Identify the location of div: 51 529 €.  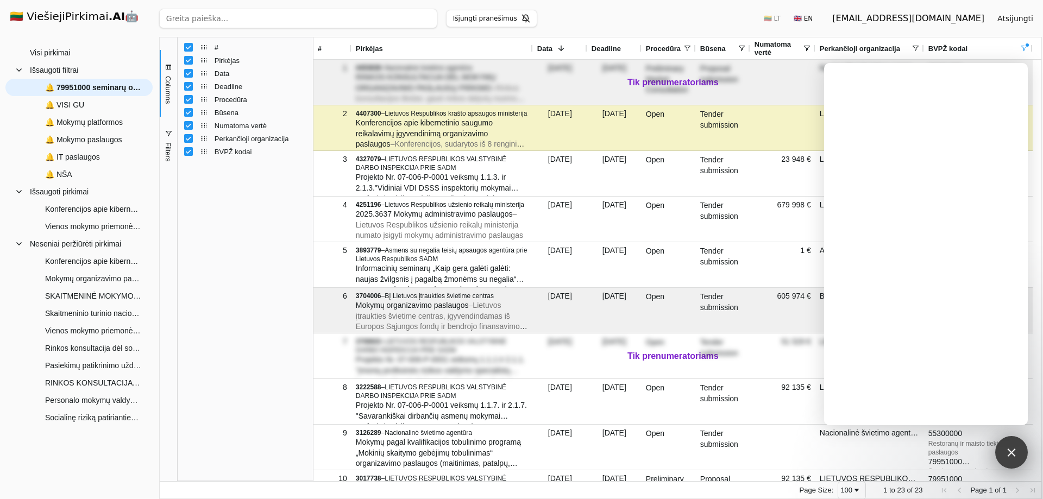
(783, 356).